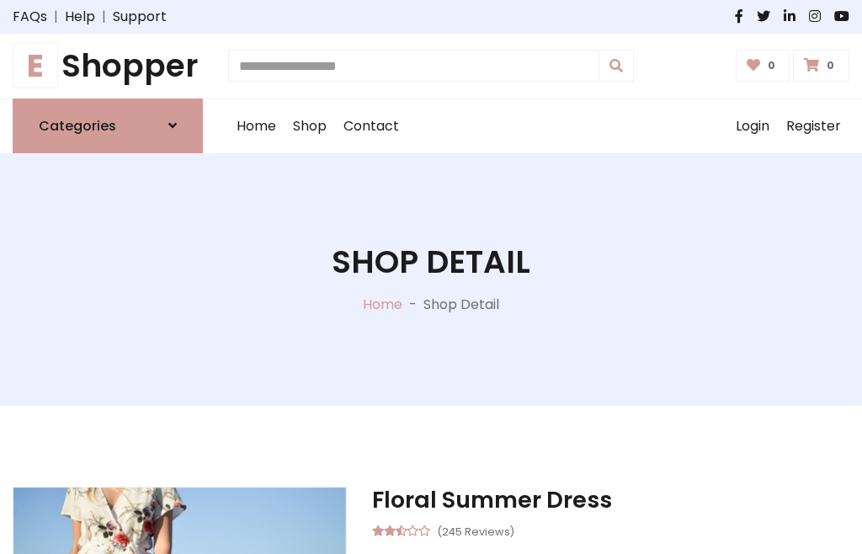 The height and width of the screenshot is (554, 862). I want to click on h1: Shopper, so click(108, 66).